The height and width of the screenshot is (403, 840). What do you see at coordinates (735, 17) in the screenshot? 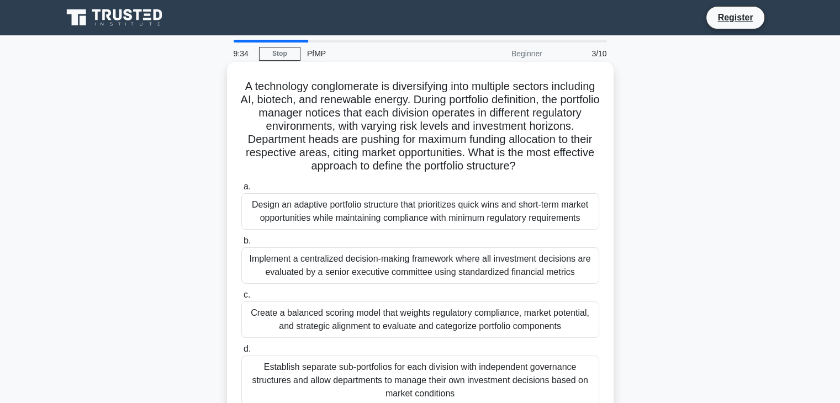
I see `a: Register` at bounding box center [735, 17].